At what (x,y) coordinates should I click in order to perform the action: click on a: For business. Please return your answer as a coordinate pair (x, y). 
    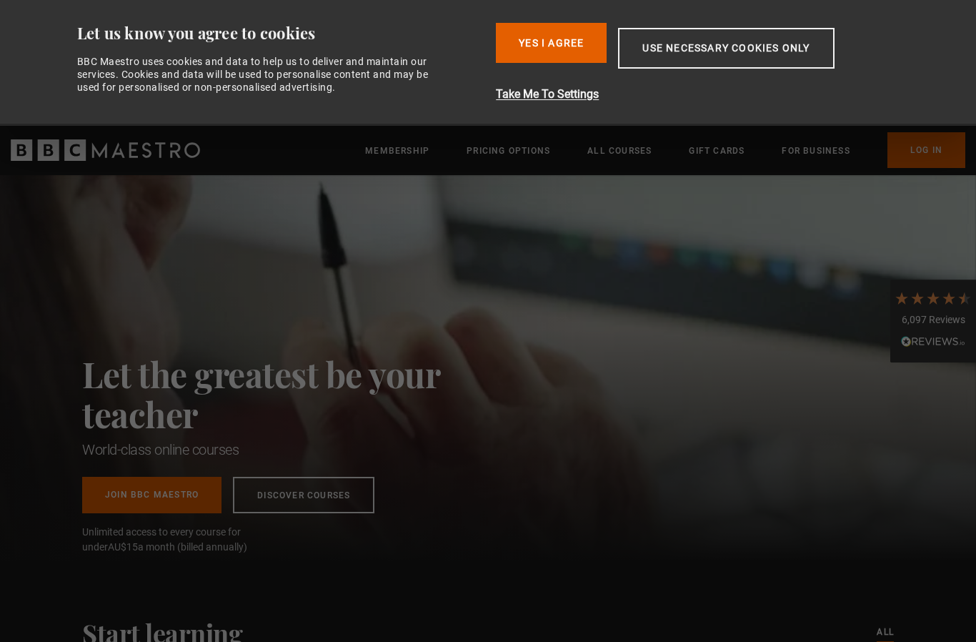
    Looking at the image, I should click on (815, 151).